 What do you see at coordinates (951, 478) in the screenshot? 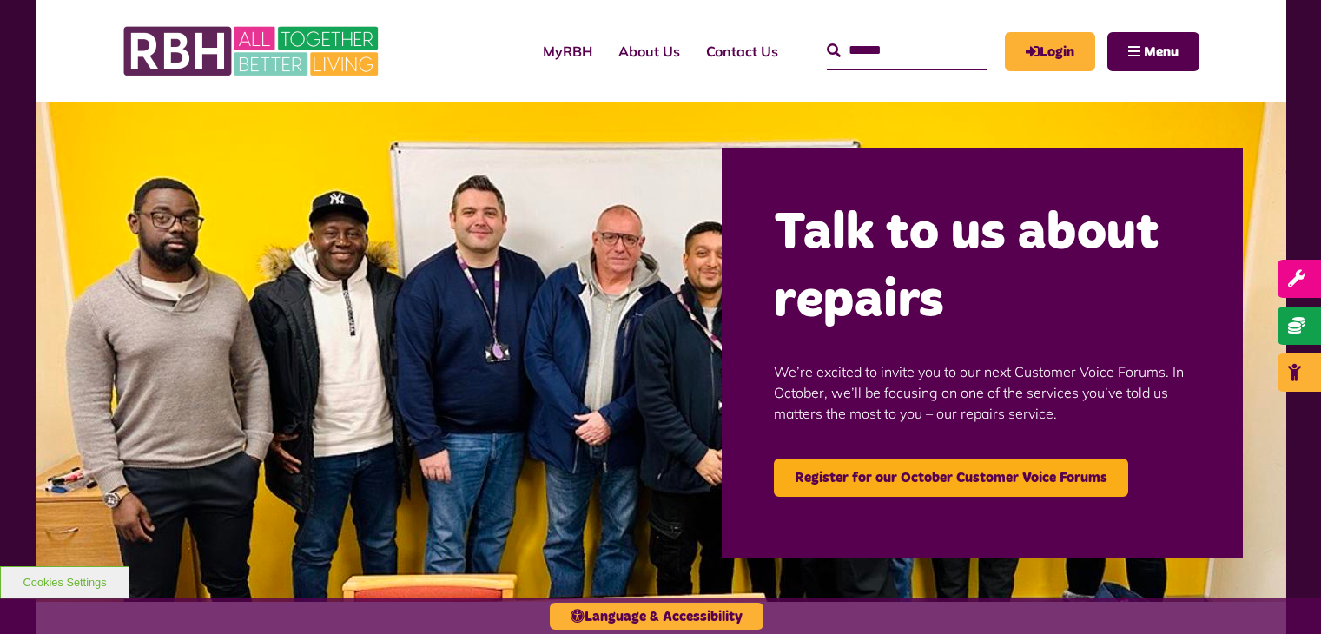
I see `a: Register for our October Customer Voice Forums` at bounding box center [951, 478].